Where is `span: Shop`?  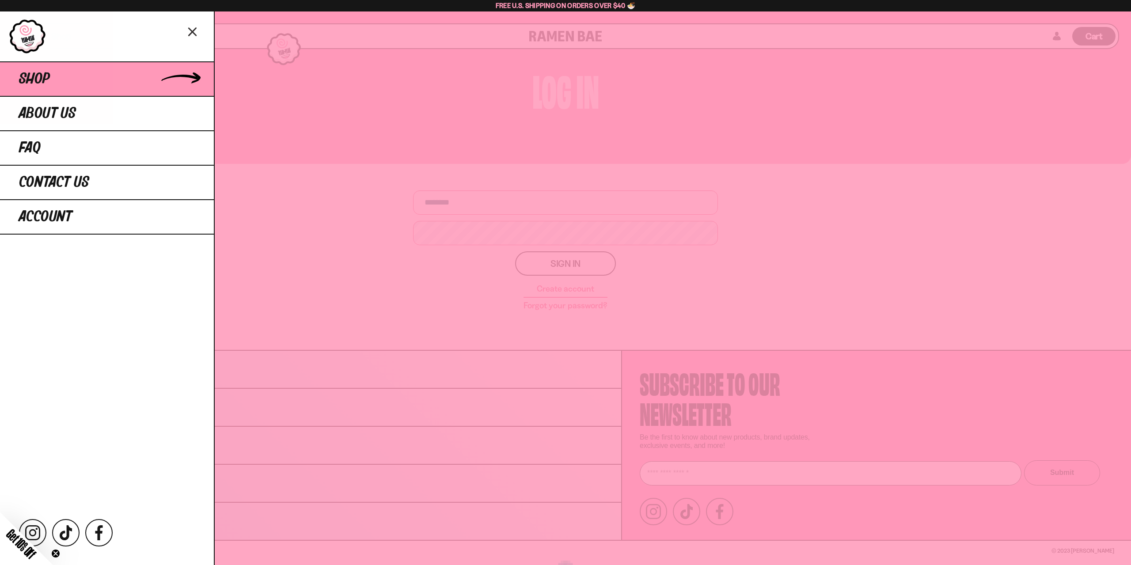
span: Shop is located at coordinates (34, 79).